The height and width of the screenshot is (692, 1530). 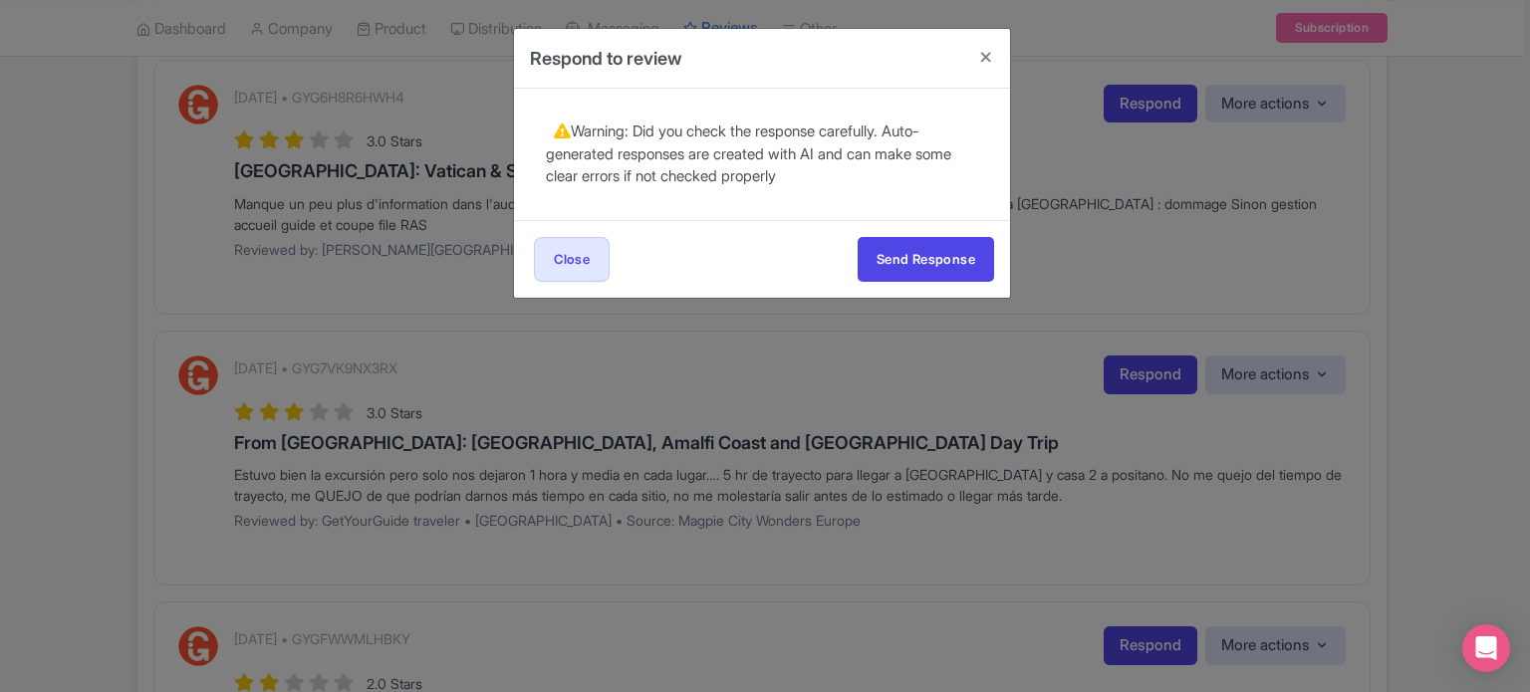 I want to click on div: Warning: Did you check the response carefully. Auto-generated responses are created with AI and c..., so click(x=762, y=154).